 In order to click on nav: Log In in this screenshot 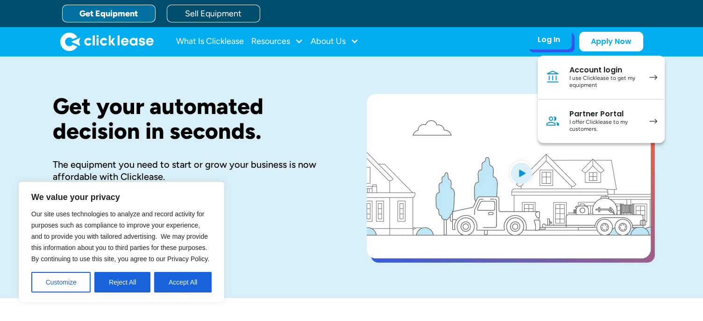, I will do `click(601, 99)`.